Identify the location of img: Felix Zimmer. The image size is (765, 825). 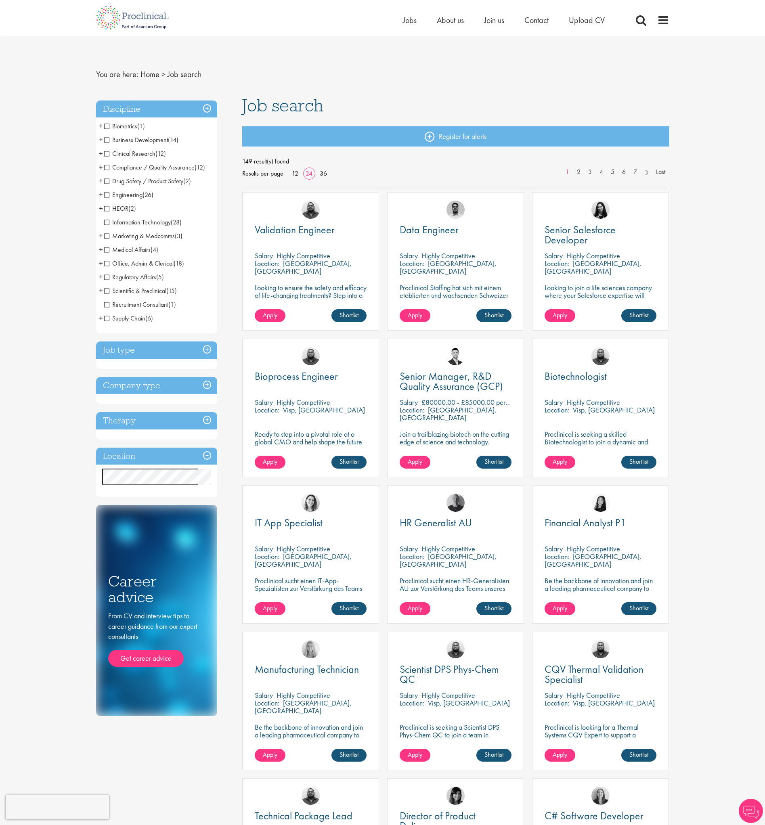
(455, 503).